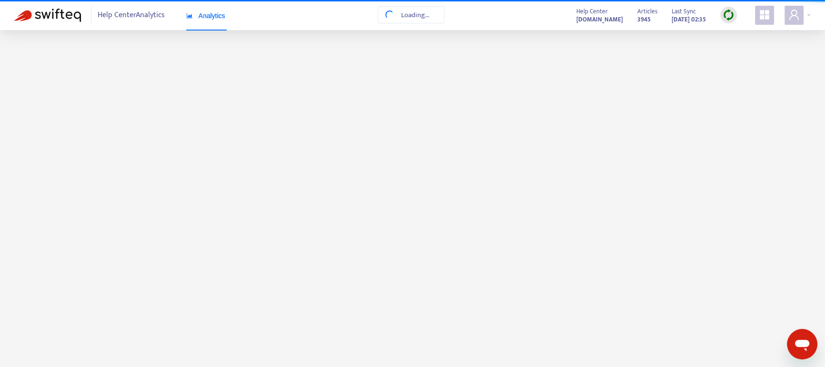 The width and height of the screenshot is (825, 367). What do you see at coordinates (131, 15) in the screenshot?
I see `span: Help Center Analytics` at bounding box center [131, 15].